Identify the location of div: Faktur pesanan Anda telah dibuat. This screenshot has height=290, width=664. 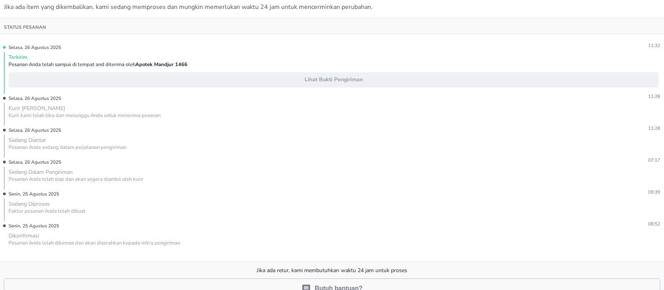
(333, 211).